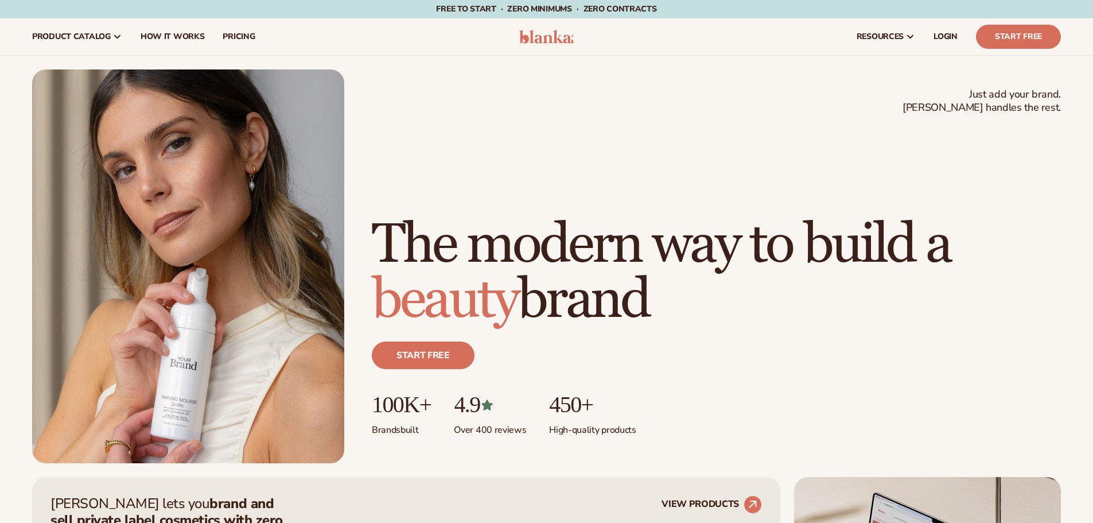 The width and height of the screenshot is (1093, 523). What do you see at coordinates (716, 273) in the screenshot?
I see `h1: The modern way to build a brand` at bounding box center [716, 273].